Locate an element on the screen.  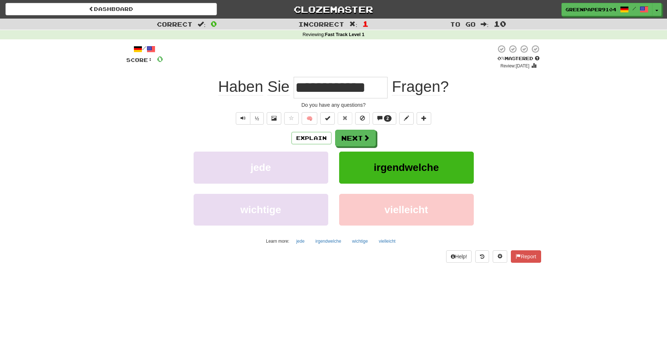
button: Next is located at coordinates (356, 138).